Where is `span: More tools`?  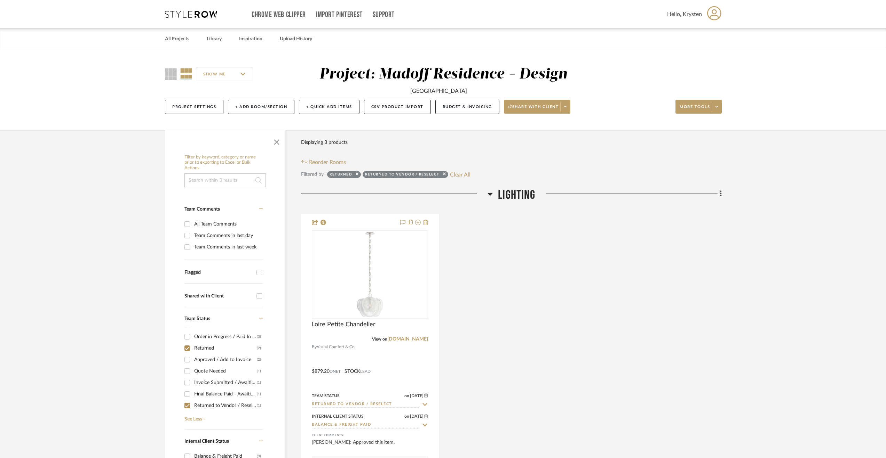
span: More tools is located at coordinates (694, 110).